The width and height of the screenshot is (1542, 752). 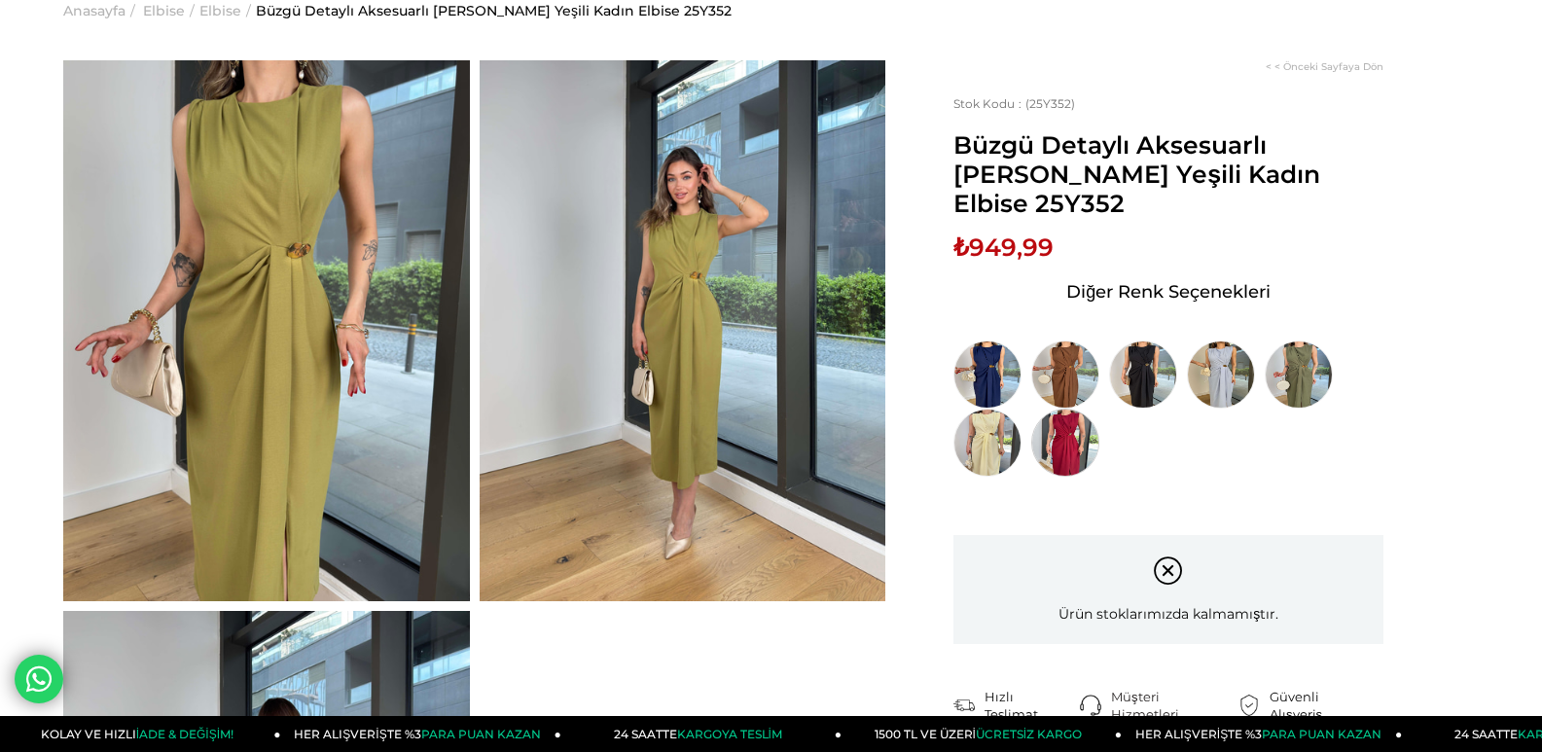 What do you see at coordinates (185, 734) in the screenshot?
I see `span: İADE & DEĞİŞİM!` at bounding box center [185, 734].